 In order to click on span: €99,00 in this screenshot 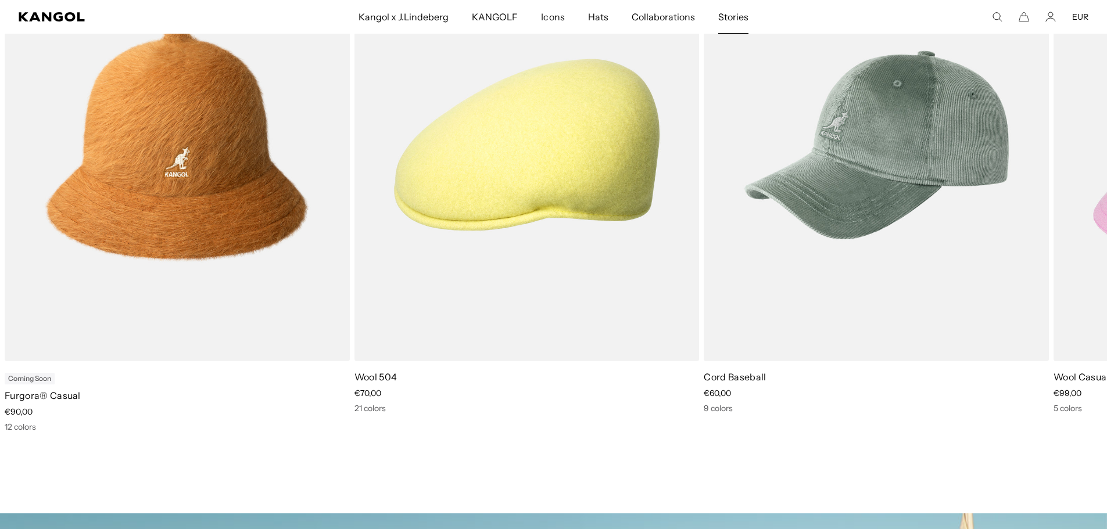, I will do `click(1068, 393)`.